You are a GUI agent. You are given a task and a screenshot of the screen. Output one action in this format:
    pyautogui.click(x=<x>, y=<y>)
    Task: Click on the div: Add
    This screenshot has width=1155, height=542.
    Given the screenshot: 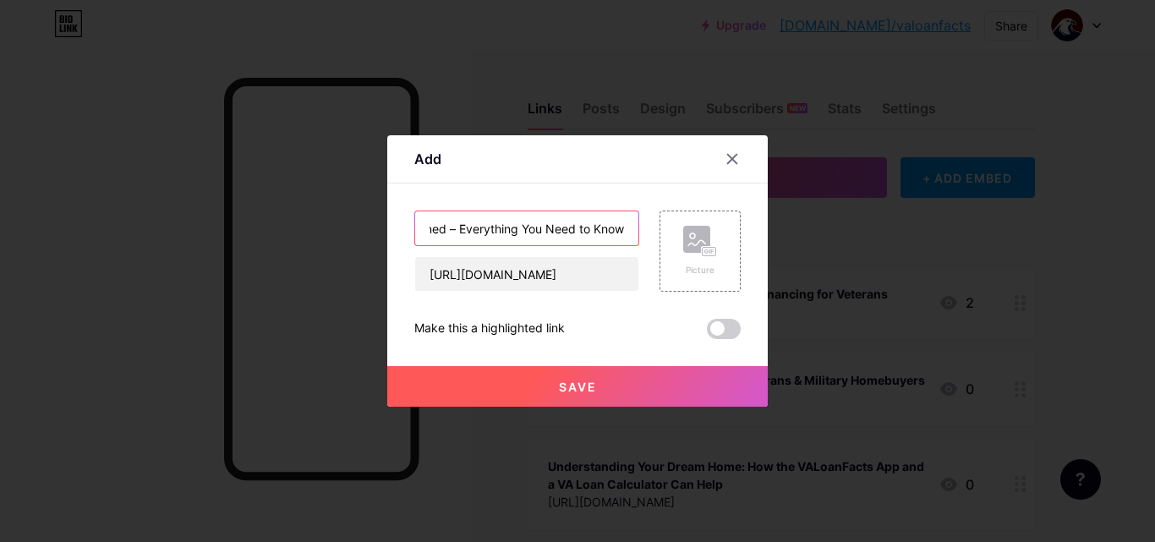 What is the action you would take?
    pyautogui.click(x=428, y=159)
    